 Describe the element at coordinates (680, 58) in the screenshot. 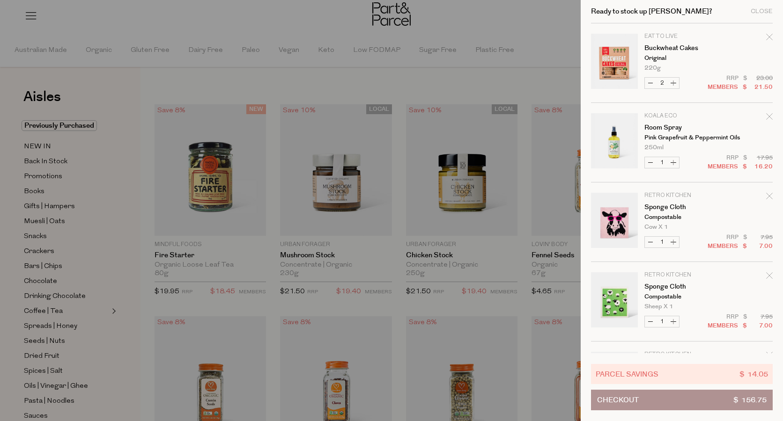

I see `p: Original` at that location.